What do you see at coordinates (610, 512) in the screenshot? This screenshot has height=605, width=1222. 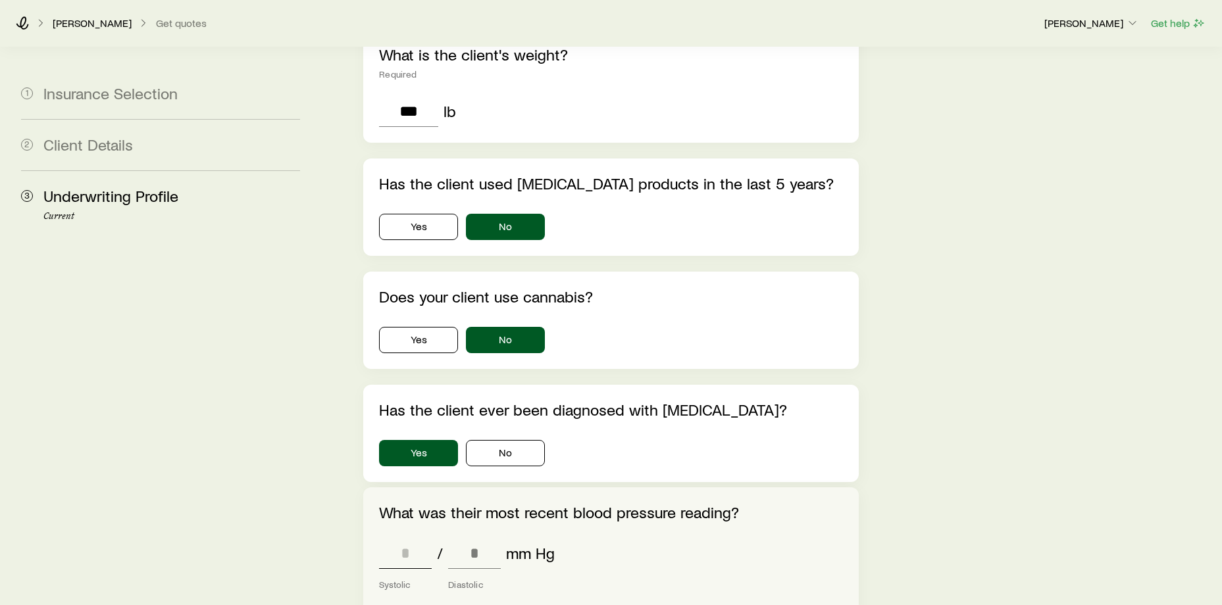 I see `p: What was their most recent blood pressure reading?` at bounding box center [610, 512].